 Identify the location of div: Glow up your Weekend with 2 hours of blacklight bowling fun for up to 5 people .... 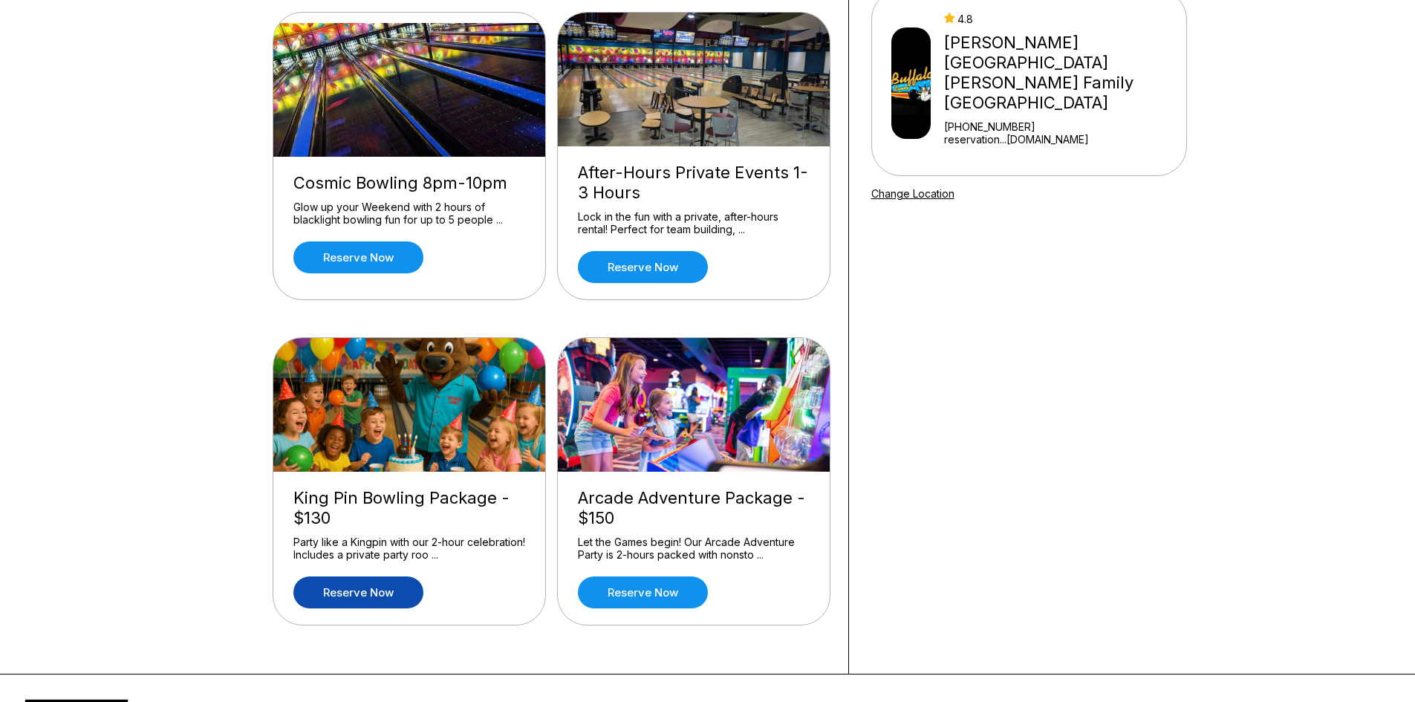
(409, 213).